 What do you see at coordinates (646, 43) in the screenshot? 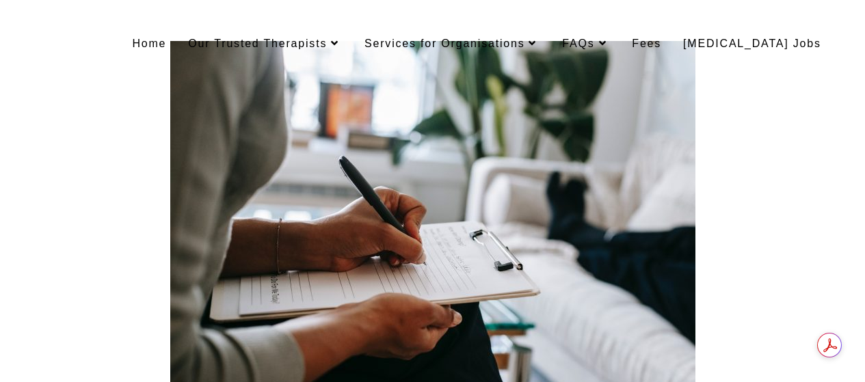
I see `span: Fees` at bounding box center [646, 43].